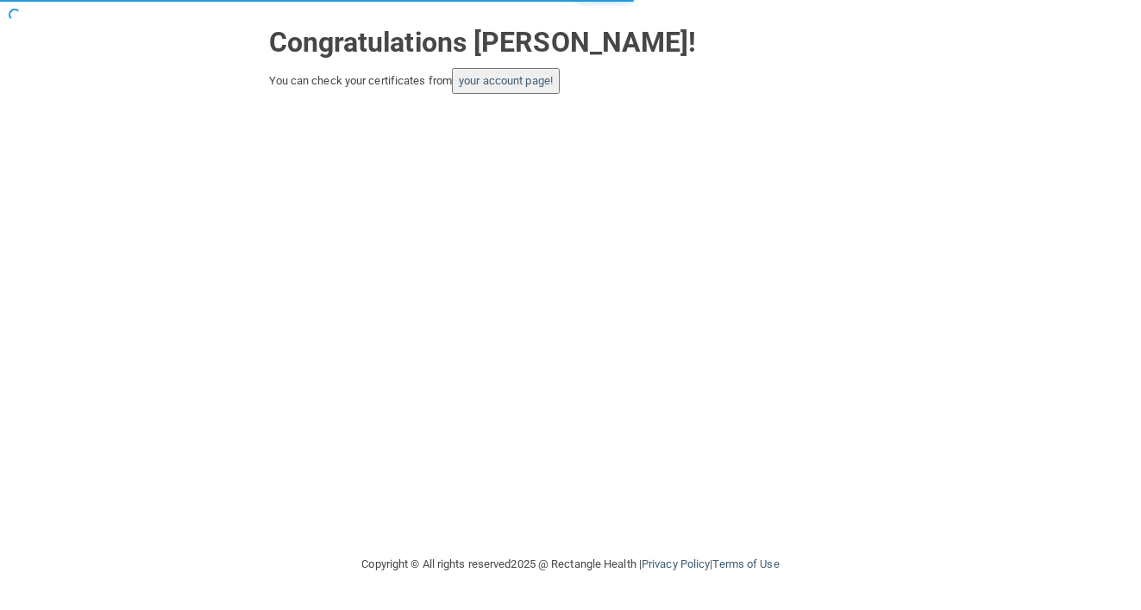  I want to click on a: your account page!, so click(505, 80).